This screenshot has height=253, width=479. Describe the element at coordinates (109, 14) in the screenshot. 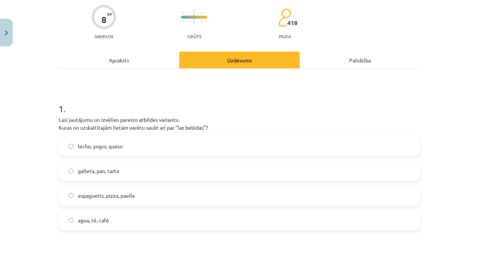

I see `span: XP` at that location.